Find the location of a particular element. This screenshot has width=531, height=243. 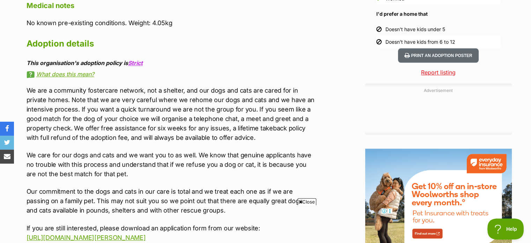

h4: I'd prefer a home that is located at coordinates (439, 14).